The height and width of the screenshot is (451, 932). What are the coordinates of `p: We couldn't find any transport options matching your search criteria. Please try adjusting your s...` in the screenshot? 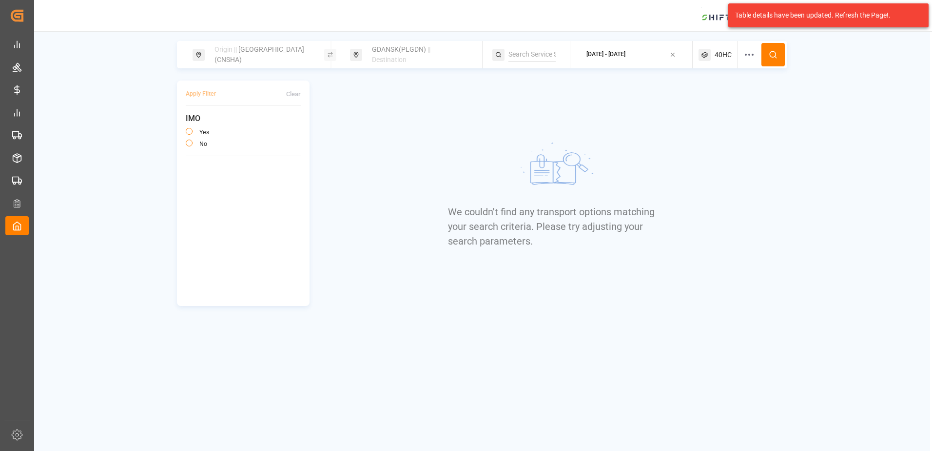 It's located at (554, 226).